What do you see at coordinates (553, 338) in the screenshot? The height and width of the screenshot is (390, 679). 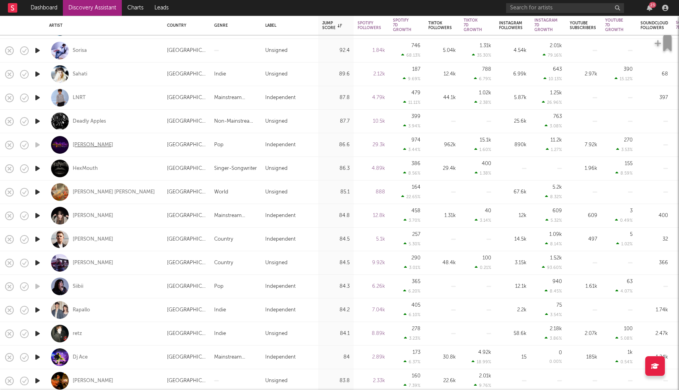 I see `div: 3.86 %` at bounding box center [553, 338].